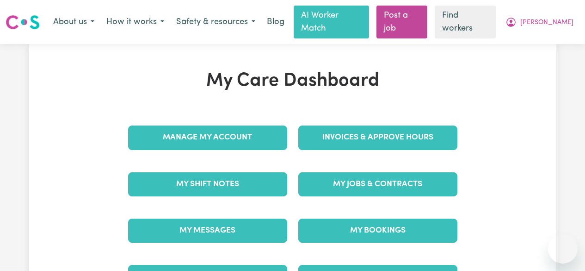 This screenshot has height=271, width=585. I want to click on img: Careseekers logo, so click(23, 22).